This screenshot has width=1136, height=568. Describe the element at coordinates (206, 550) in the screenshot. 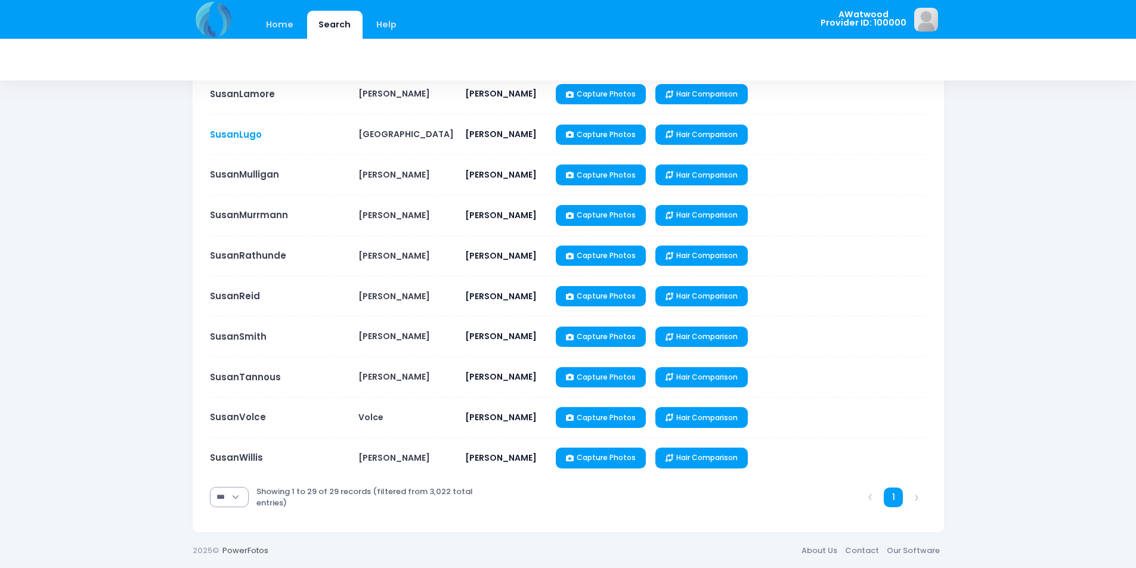

I see `span: 2025©` at that location.